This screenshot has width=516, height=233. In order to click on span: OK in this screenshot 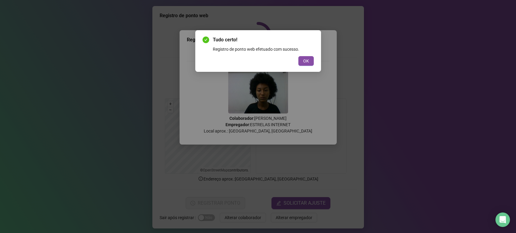, I will do `click(306, 61)`.